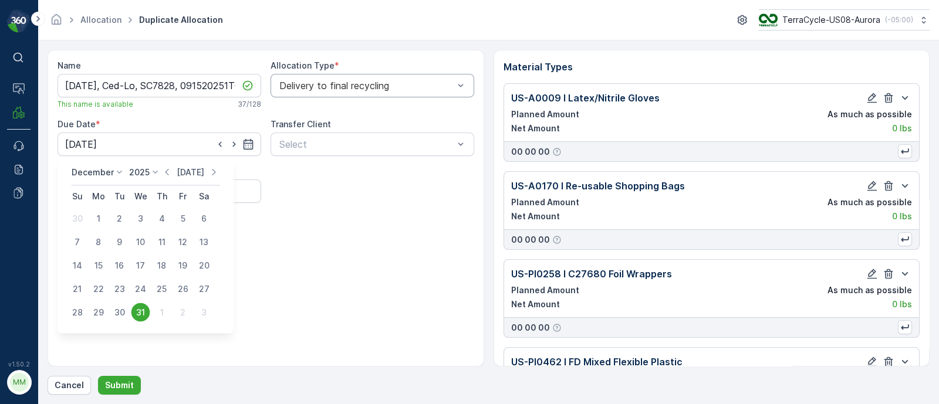  I want to click on th: Wednesday, so click(141, 197).